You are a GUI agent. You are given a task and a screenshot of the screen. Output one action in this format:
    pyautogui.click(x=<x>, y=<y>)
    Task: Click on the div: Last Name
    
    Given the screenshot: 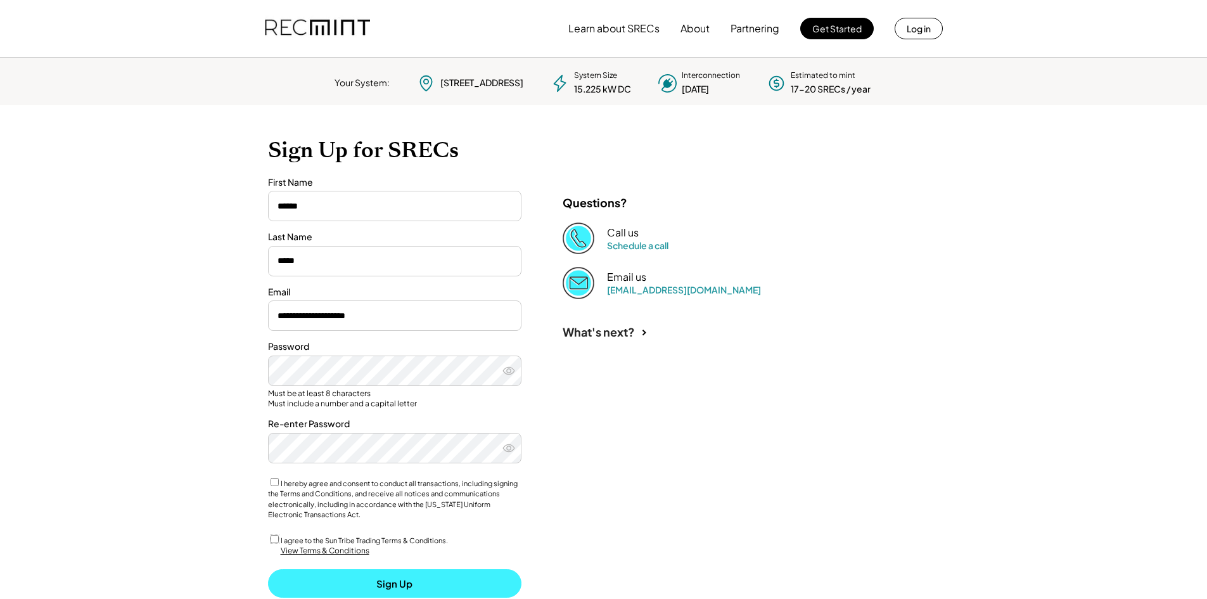 What is the action you would take?
    pyautogui.click(x=395, y=237)
    